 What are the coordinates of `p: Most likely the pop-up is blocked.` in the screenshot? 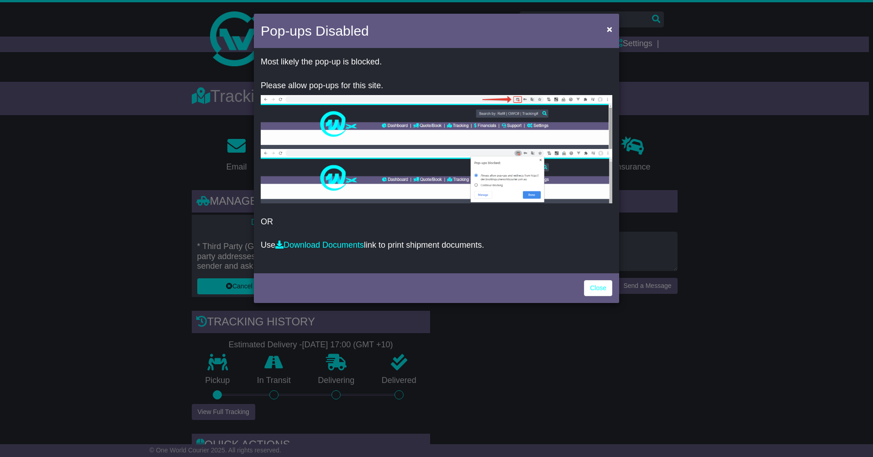 It's located at (437, 62).